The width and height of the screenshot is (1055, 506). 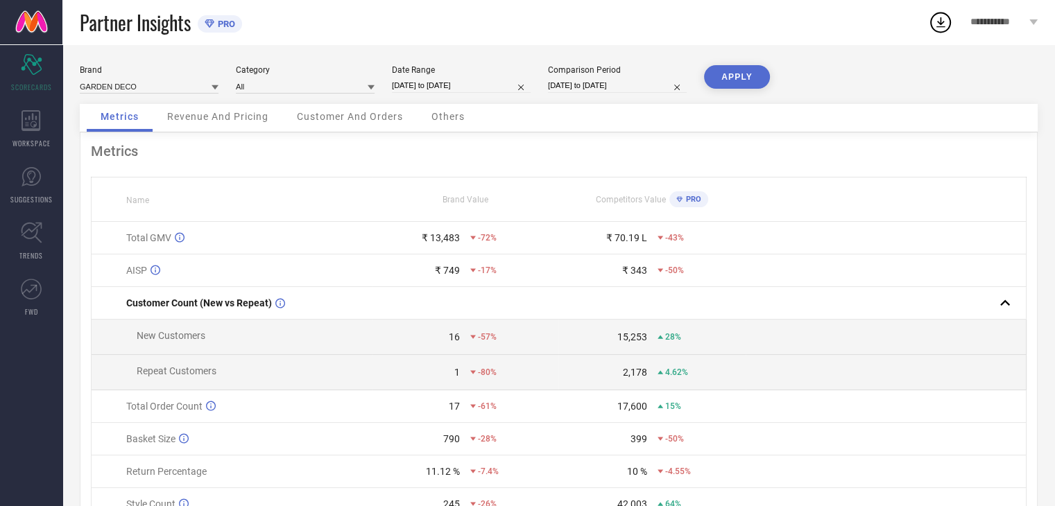 What do you see at coordinates (451, 439) in the screenshot?
I see `div: 790` at bounding box center [451, 439].